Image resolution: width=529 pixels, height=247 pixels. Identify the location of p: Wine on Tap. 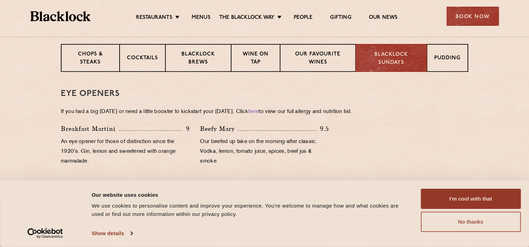
(255, 59).